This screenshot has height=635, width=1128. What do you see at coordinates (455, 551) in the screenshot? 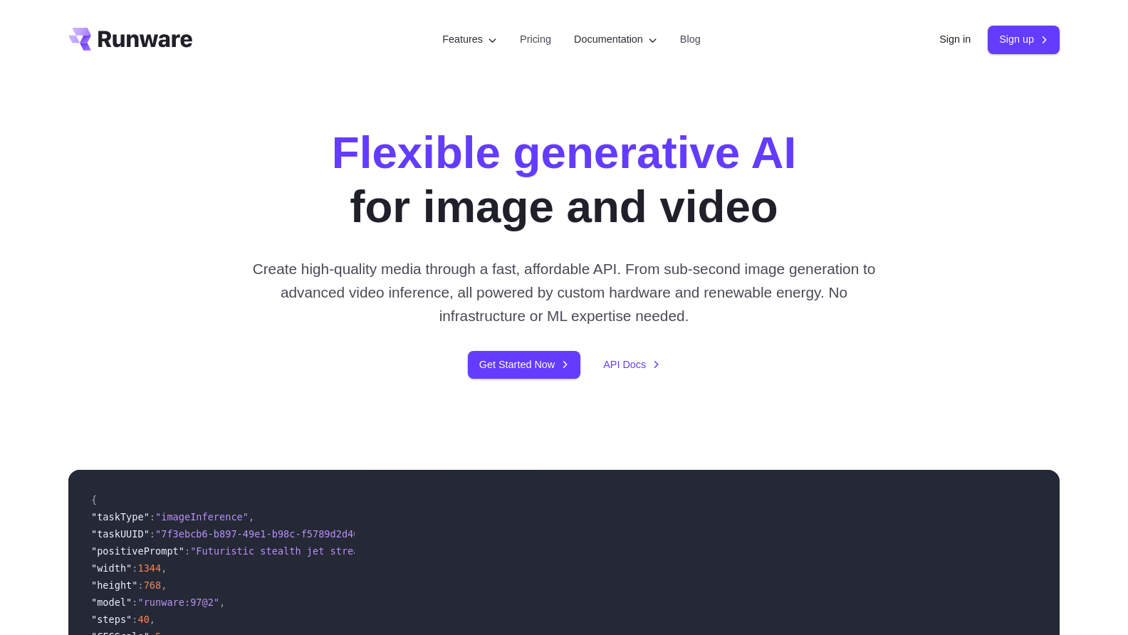
I see `span: "Futuristic stealth jet streaking through a neon-lit cityscape with glowing purple exhaust"` at bounding box center [455, 551].